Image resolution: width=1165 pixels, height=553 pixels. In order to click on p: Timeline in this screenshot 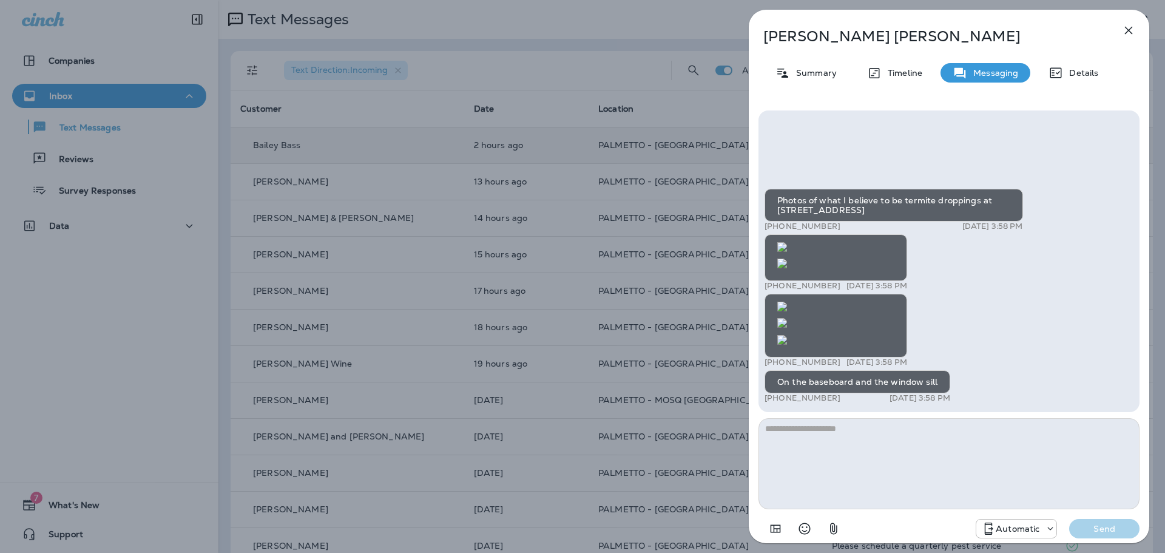, I will do `click(901, 73)`.